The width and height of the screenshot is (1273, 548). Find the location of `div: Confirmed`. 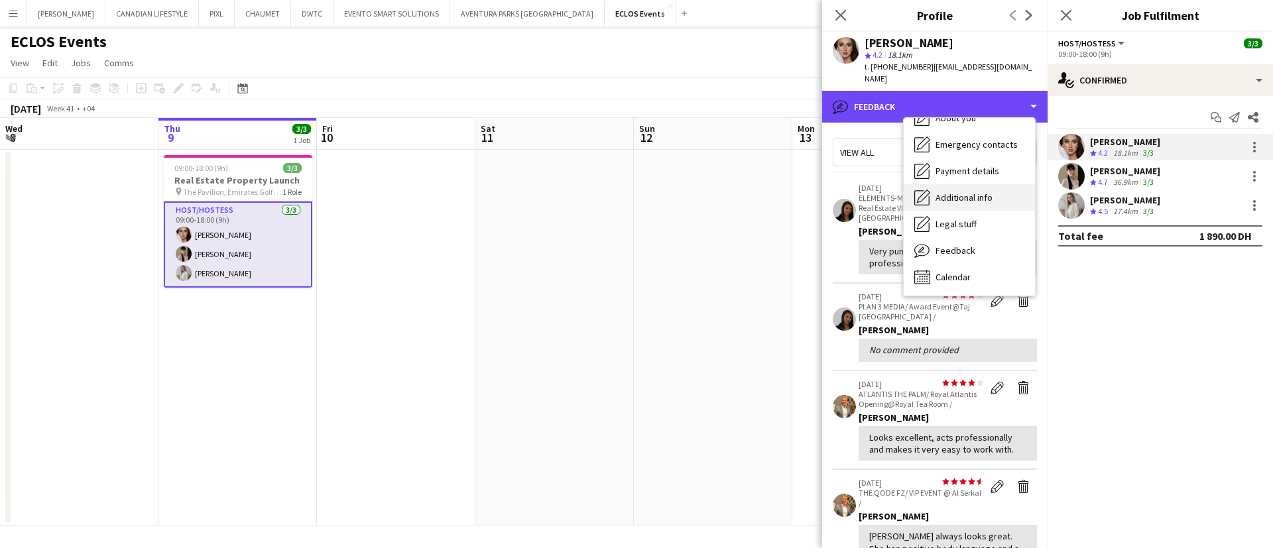

div: Confirmed is located at coordinates (1160, 80).